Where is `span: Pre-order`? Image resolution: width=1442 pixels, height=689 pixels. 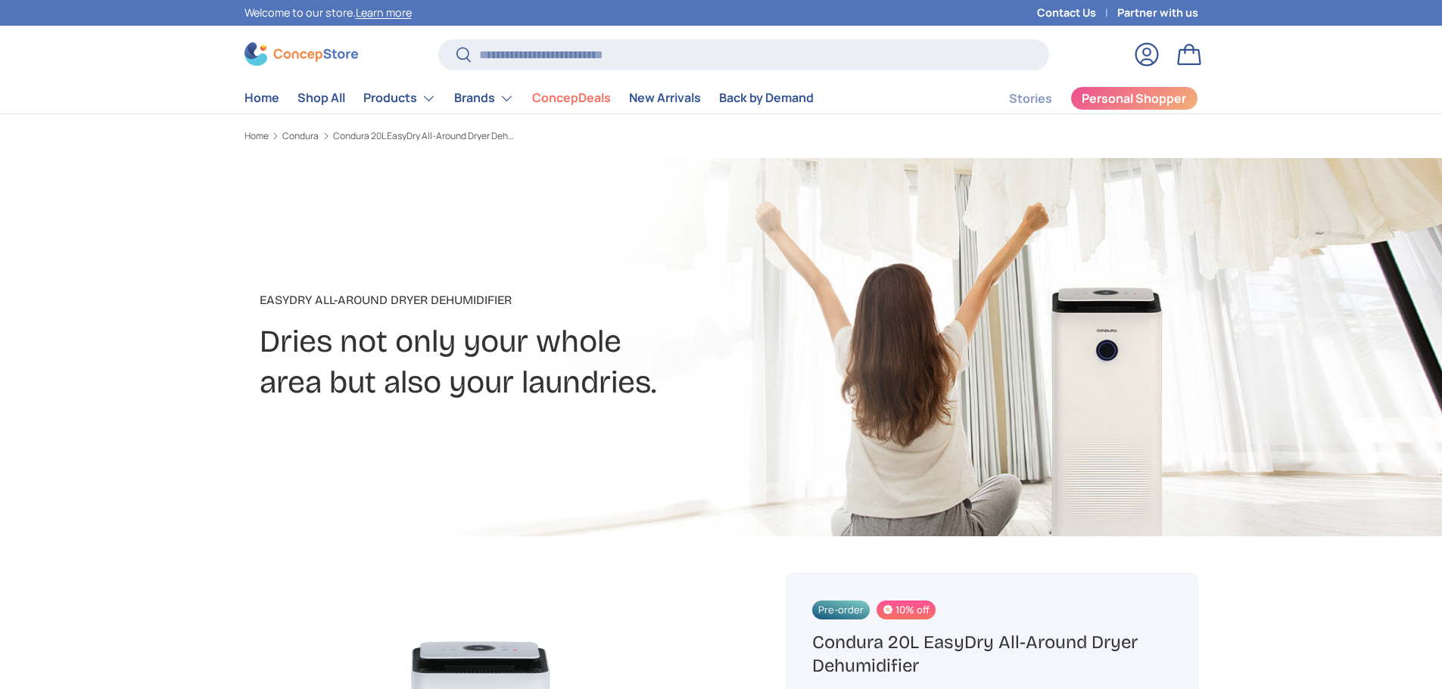
span: Pre-order is located at coordinates (841, 610).